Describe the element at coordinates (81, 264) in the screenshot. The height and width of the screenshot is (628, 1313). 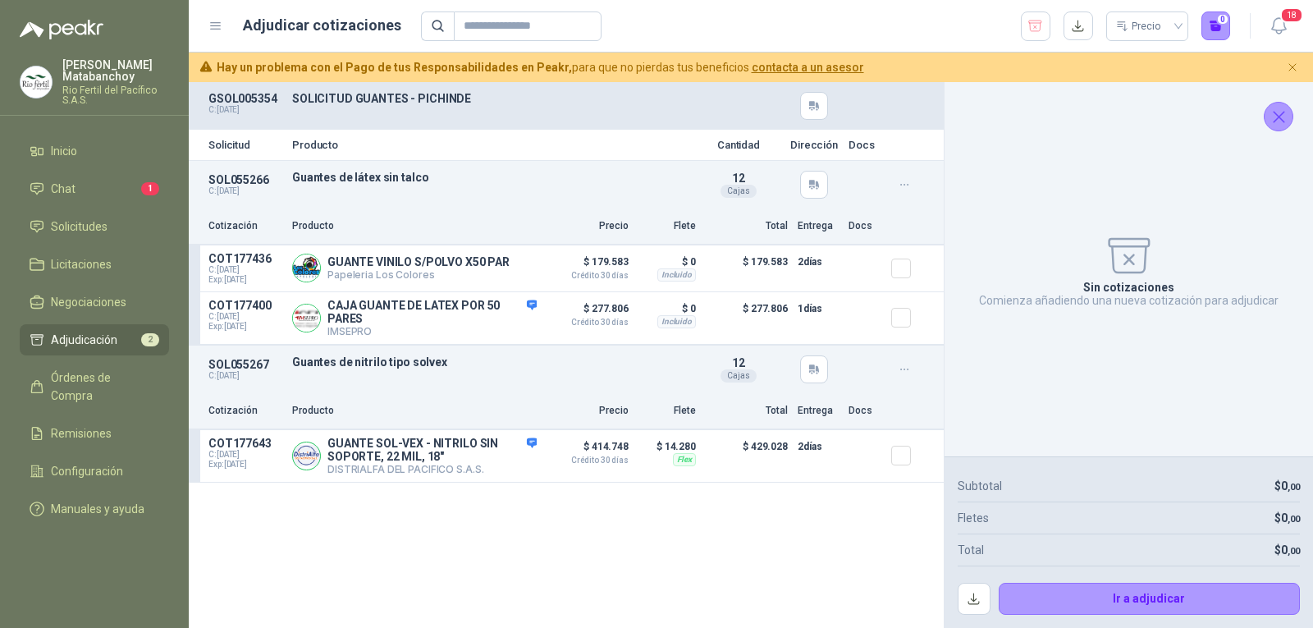
I see `span: Licitaciones` at that location.